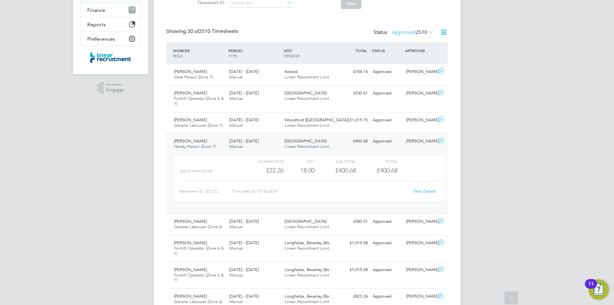 Image resolution: width=614 pixels, height=305 pixels. Describe the element at coordinates (387, 51) in the screenshot. I see `div: STATUS` at that location.